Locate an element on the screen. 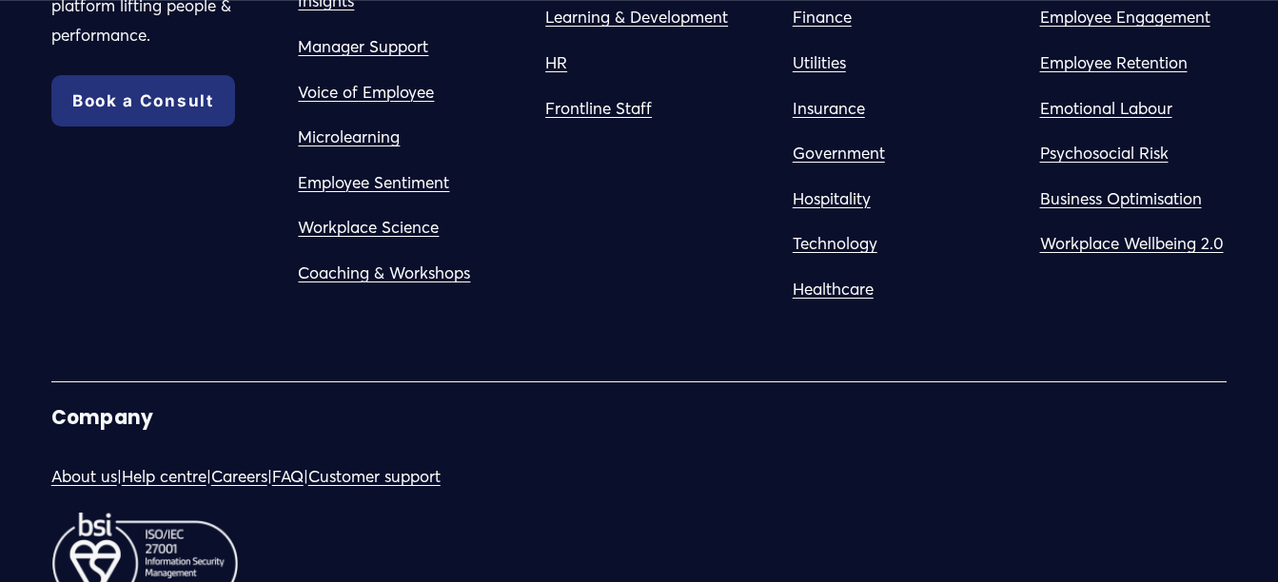 Image resolution: width=1278 pixels, height=582 pixels. a: Government is located at coordinates (838, 153).